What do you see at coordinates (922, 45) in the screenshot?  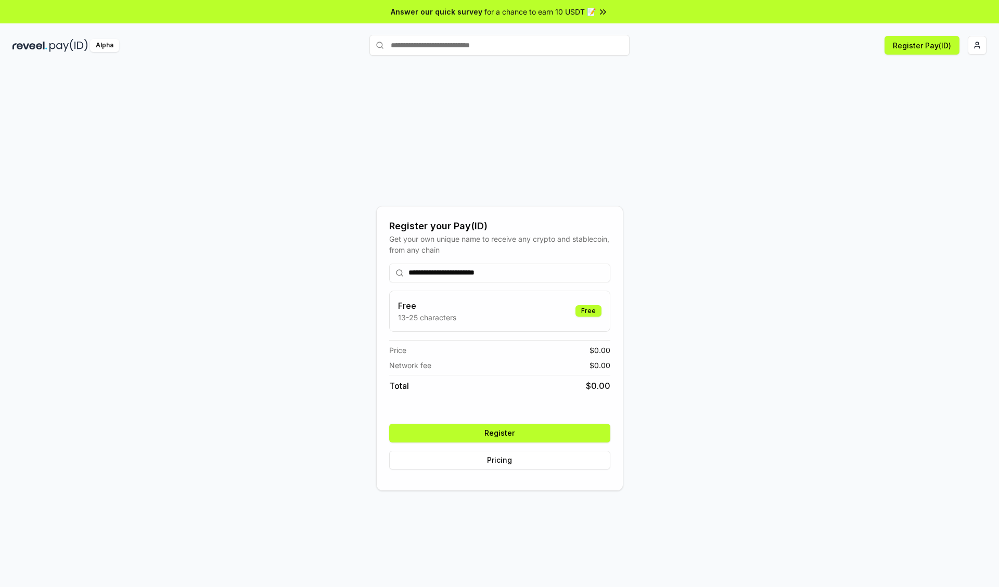 I see `button: Register Pay(ID)` at bounding box center [922, 45].